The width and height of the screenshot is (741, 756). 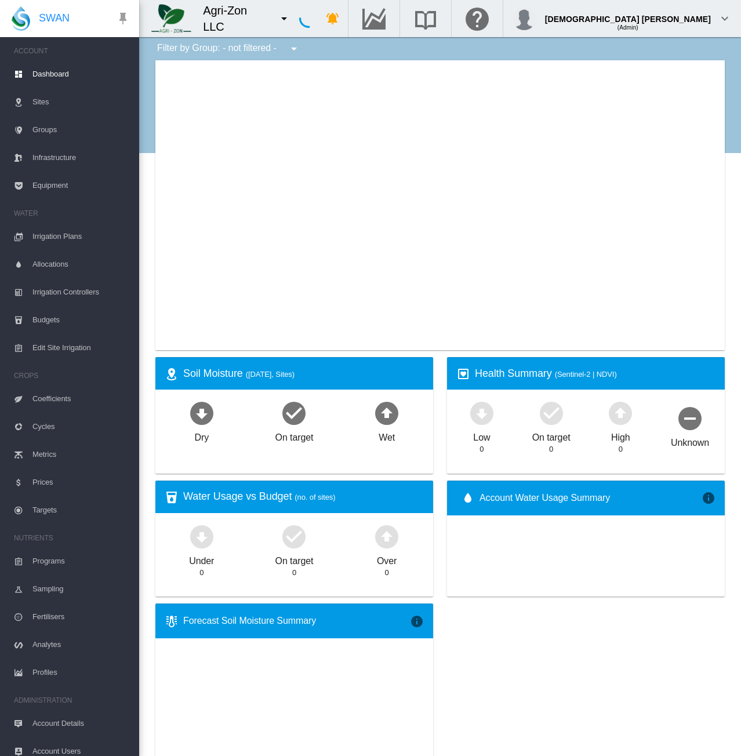 I want to click on div: Over, so click(x=387, y=559).